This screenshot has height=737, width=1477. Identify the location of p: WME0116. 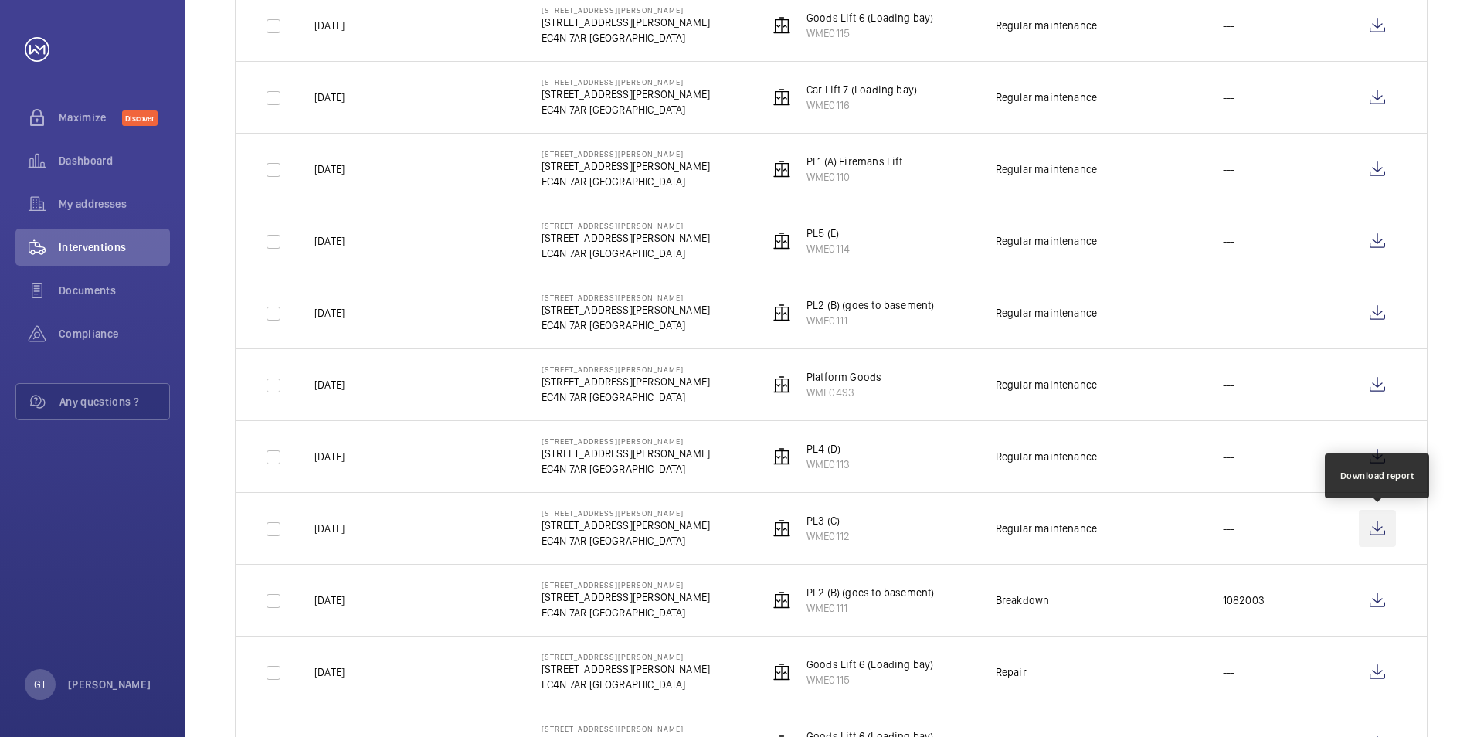
(861, 105).